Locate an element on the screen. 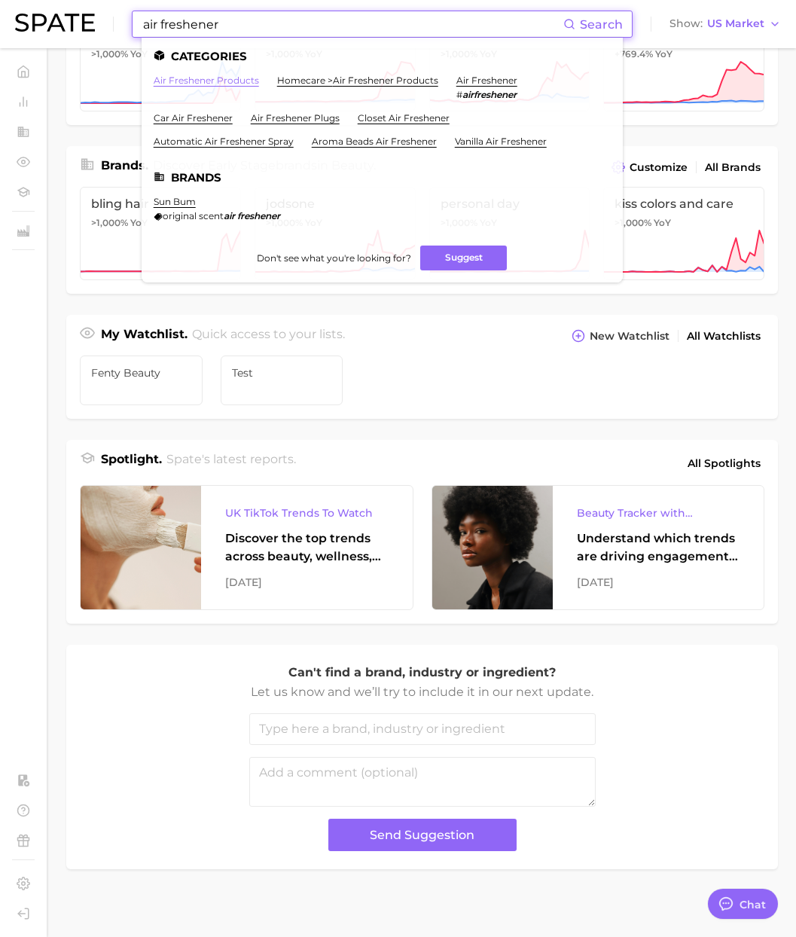 The width and height of the screenshot is (796, 937). h2: Spate's latest reports. is located at coordinates (231, 463).